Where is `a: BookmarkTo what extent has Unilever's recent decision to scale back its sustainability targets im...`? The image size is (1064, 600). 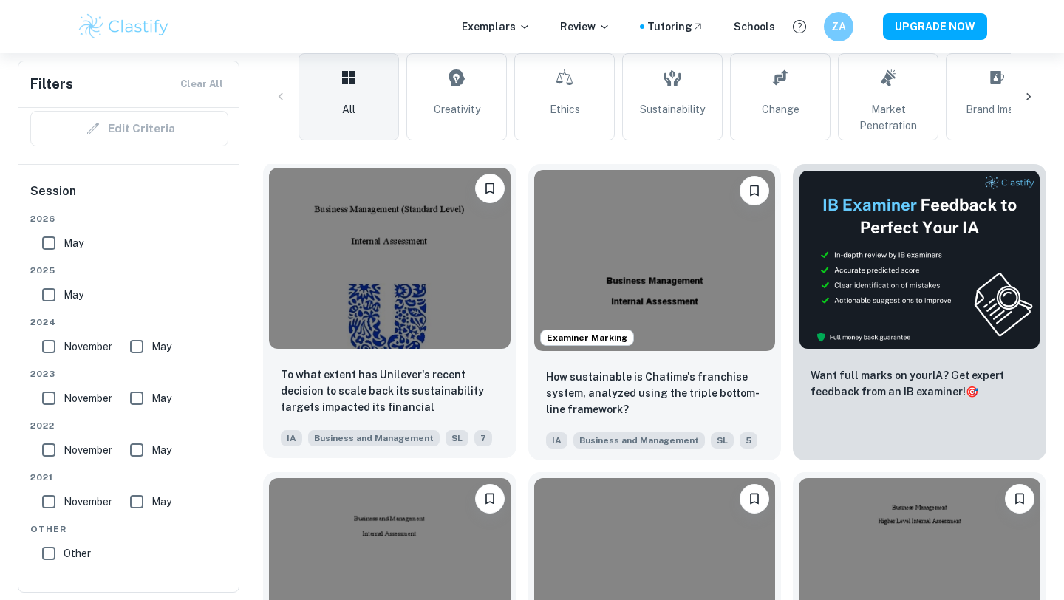 a: BookmarkTo what extent has Unilever's recent decision to scale back its sustainability targets im... is located at coordinates (389, 312).